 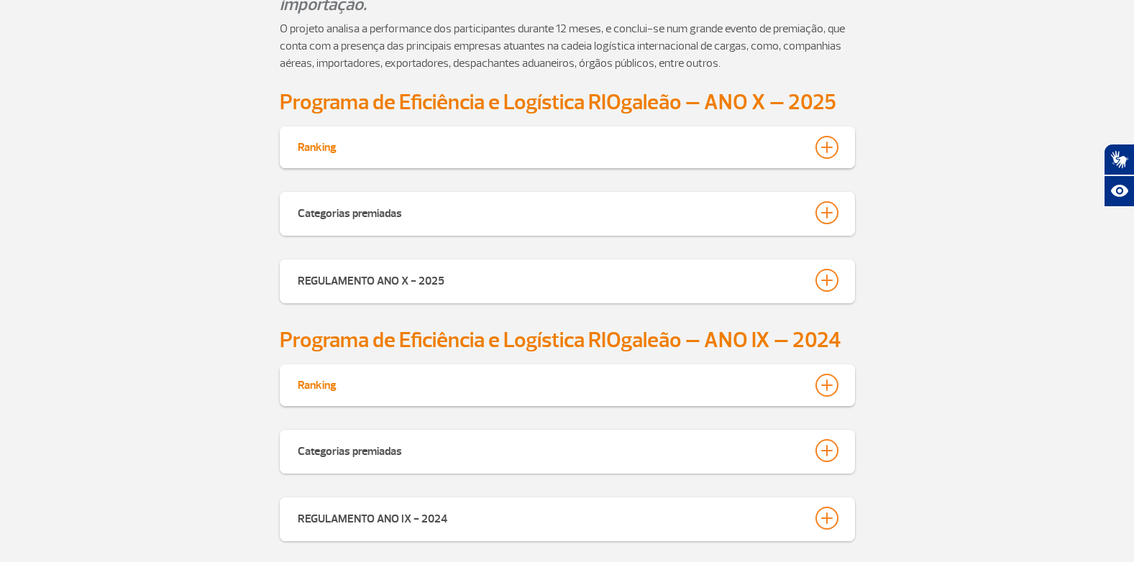 What do you see at coordinates (1119, 175) in the screenshot?
I see `div: Plugin de acessibilidade da Hand Talk.` at bounding box center [1119, 175].